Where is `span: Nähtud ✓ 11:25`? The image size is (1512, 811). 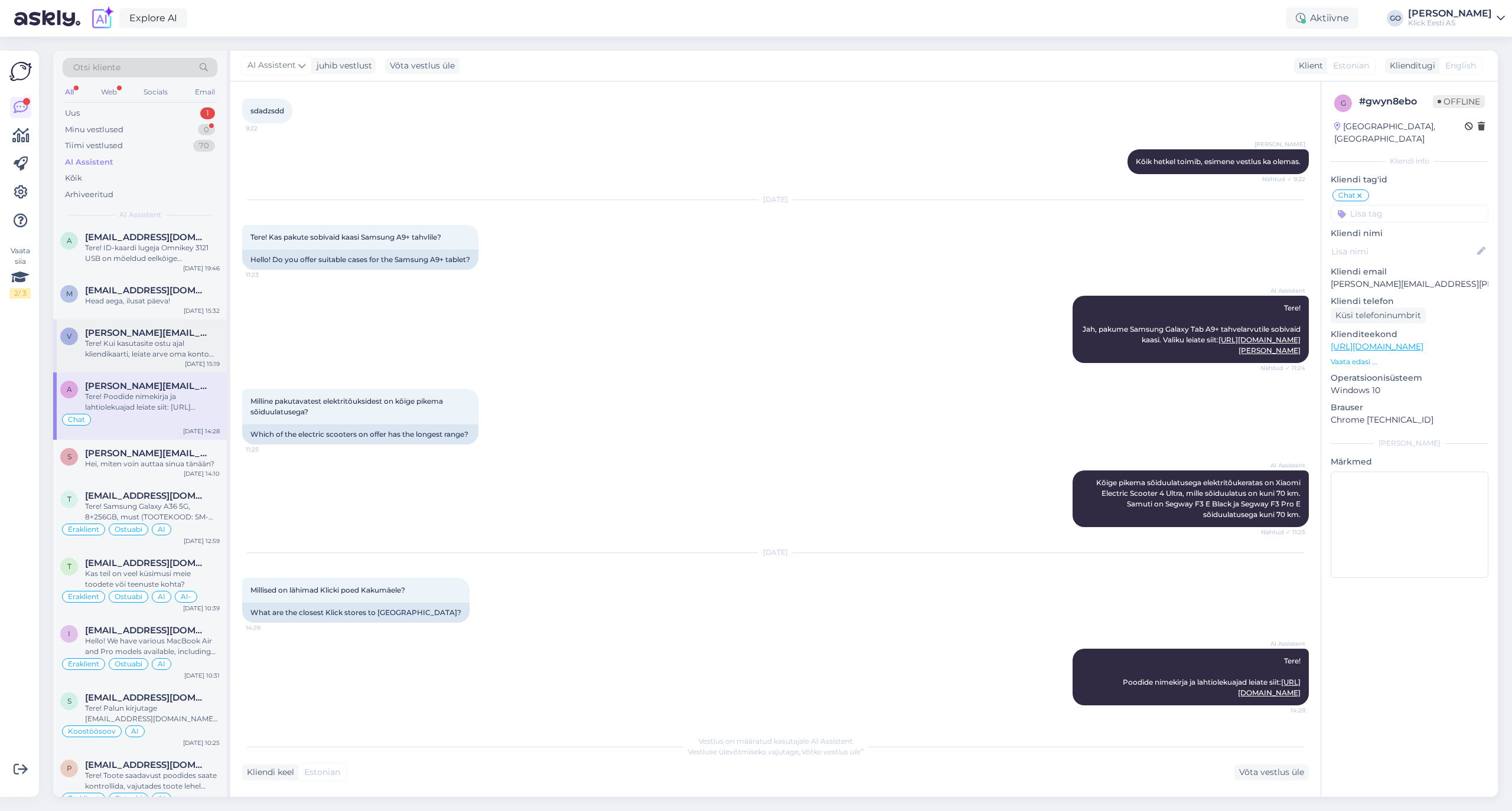
span: Nähtud ✓ 11:25 is located at coordinates (1283, 532).